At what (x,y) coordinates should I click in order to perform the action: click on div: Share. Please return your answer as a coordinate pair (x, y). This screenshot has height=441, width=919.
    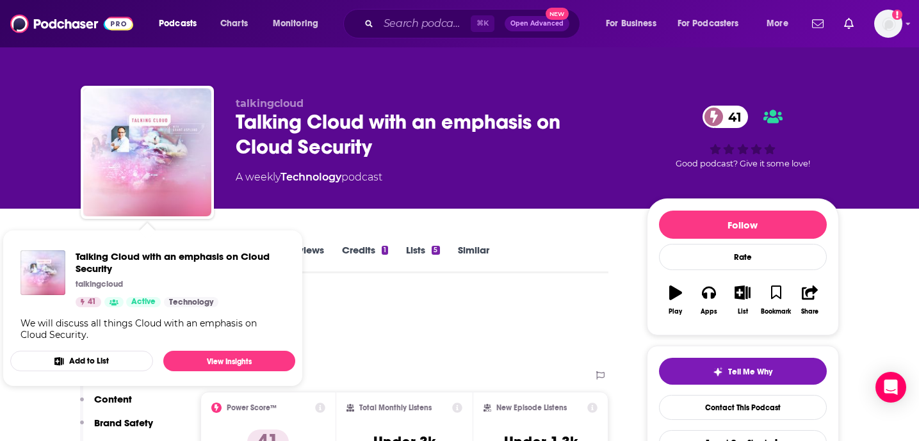
    Looking at the image, I should click on (809, 312).